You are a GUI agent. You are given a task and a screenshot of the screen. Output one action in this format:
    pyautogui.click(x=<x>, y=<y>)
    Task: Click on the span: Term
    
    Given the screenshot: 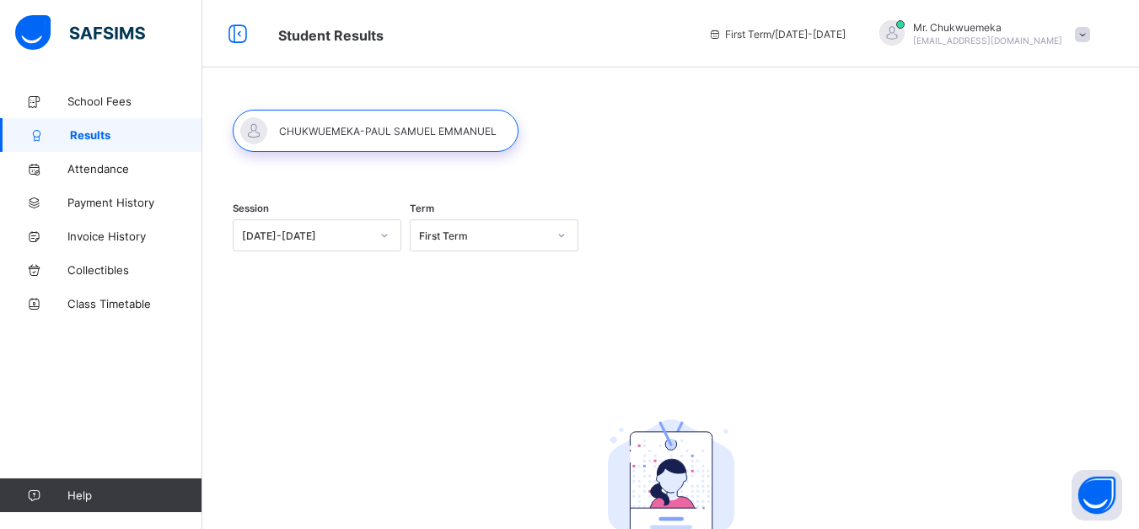 What is the action you would take?
    pyautogui.click(x=422, y=208)
    